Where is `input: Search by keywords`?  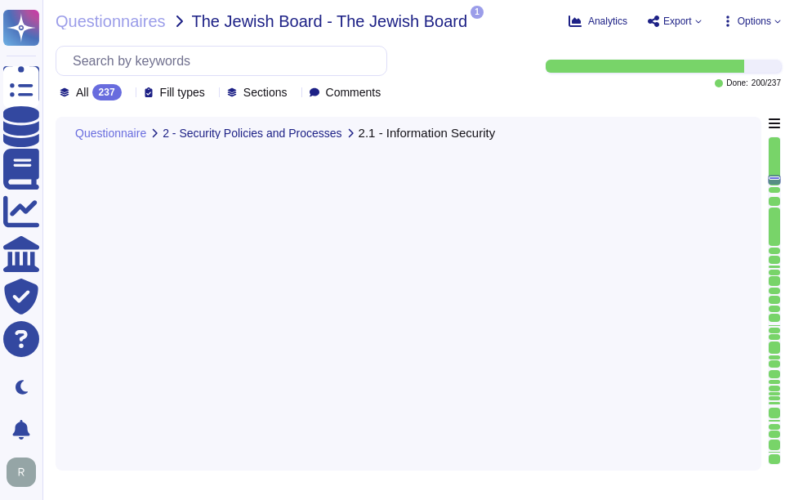 input: Search by keywords is located at coordinates (225, 60).